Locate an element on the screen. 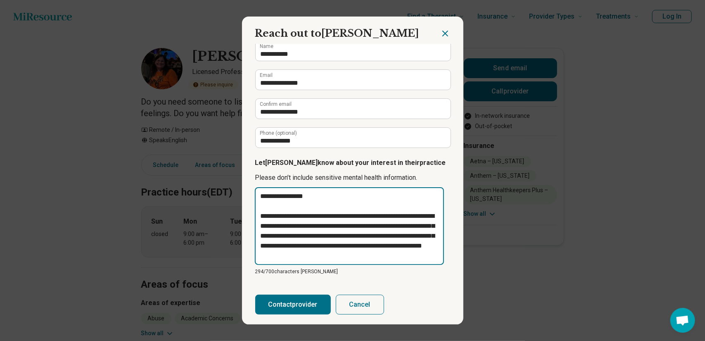 The height and width of the screenshot is (341, 705). label: Phone (optional) is located at coordinates (279, 133).